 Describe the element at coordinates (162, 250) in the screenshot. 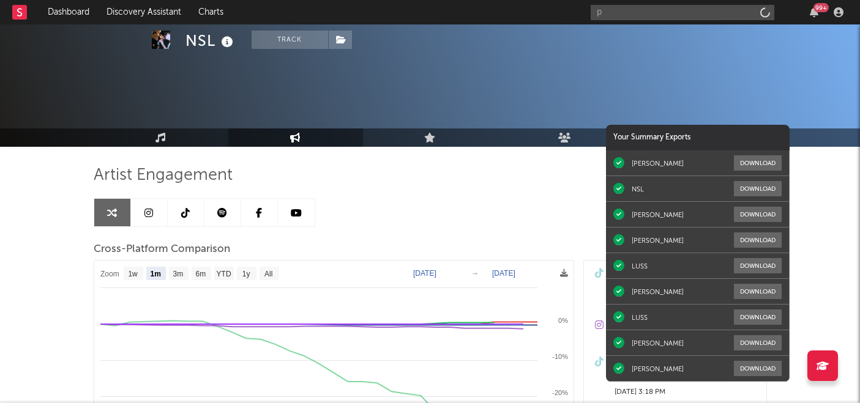

I see `span: Cross-Platform Comparison` at that location.